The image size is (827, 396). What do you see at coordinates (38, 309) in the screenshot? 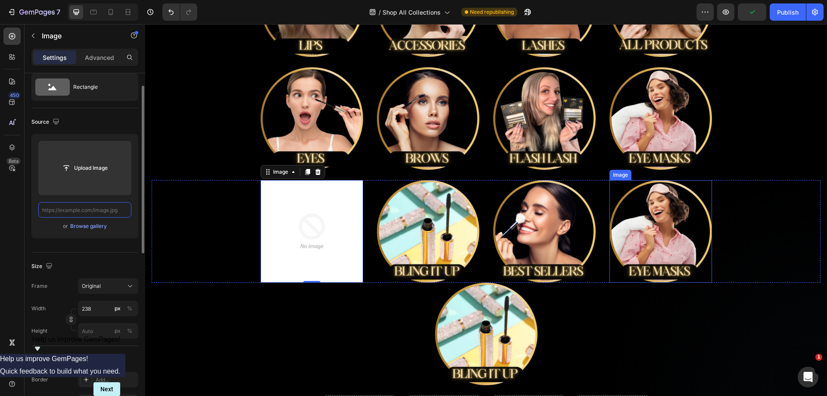
I see `label: Width` at bounding box center [38, 309].